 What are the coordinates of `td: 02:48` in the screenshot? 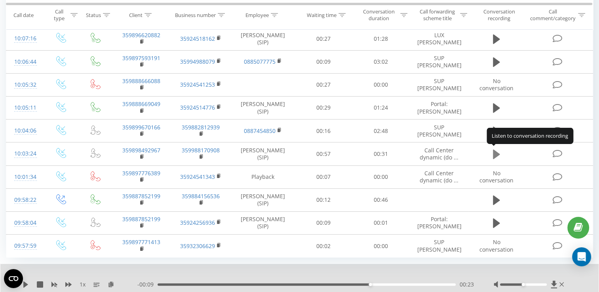 It's located at (380, 131).